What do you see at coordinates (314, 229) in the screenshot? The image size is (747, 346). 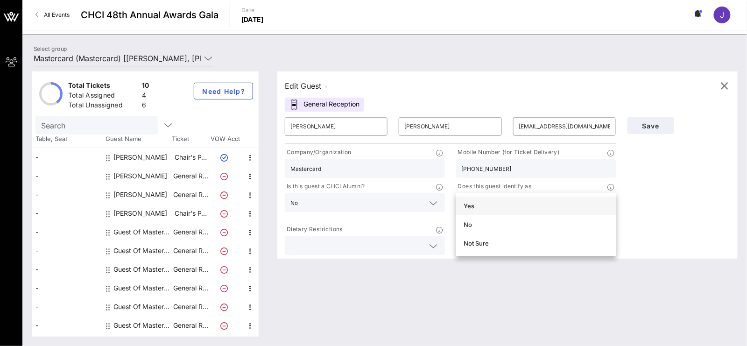 I see `p: Dietary Restrictions` at bounding box center [314, 229].